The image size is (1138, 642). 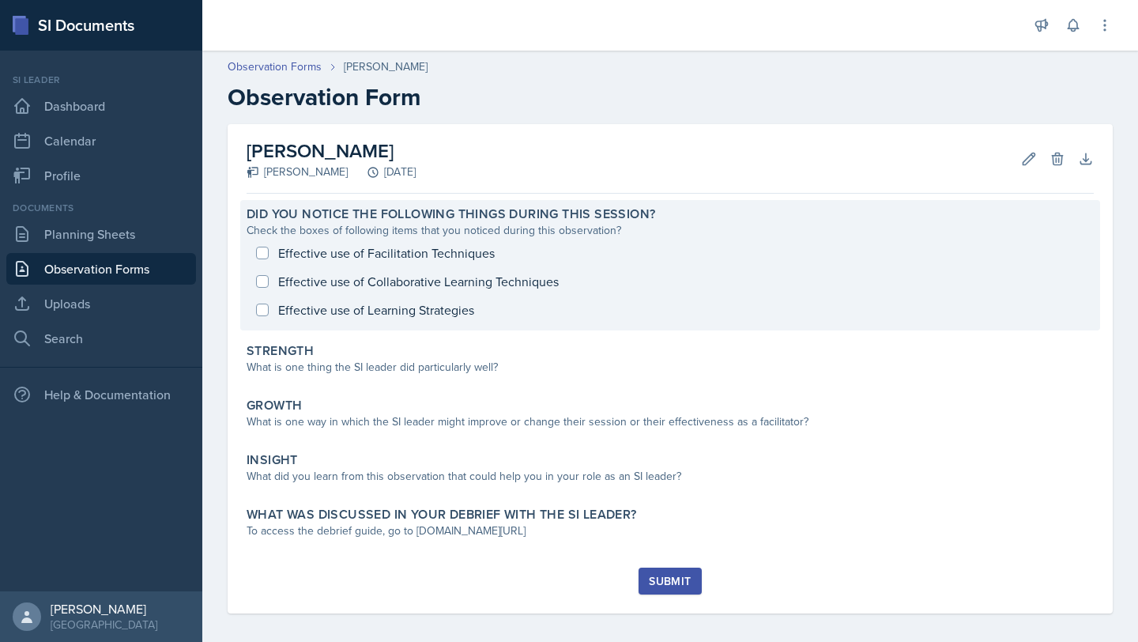 I want to click on a: Uploads, so click(x=101, y=303).